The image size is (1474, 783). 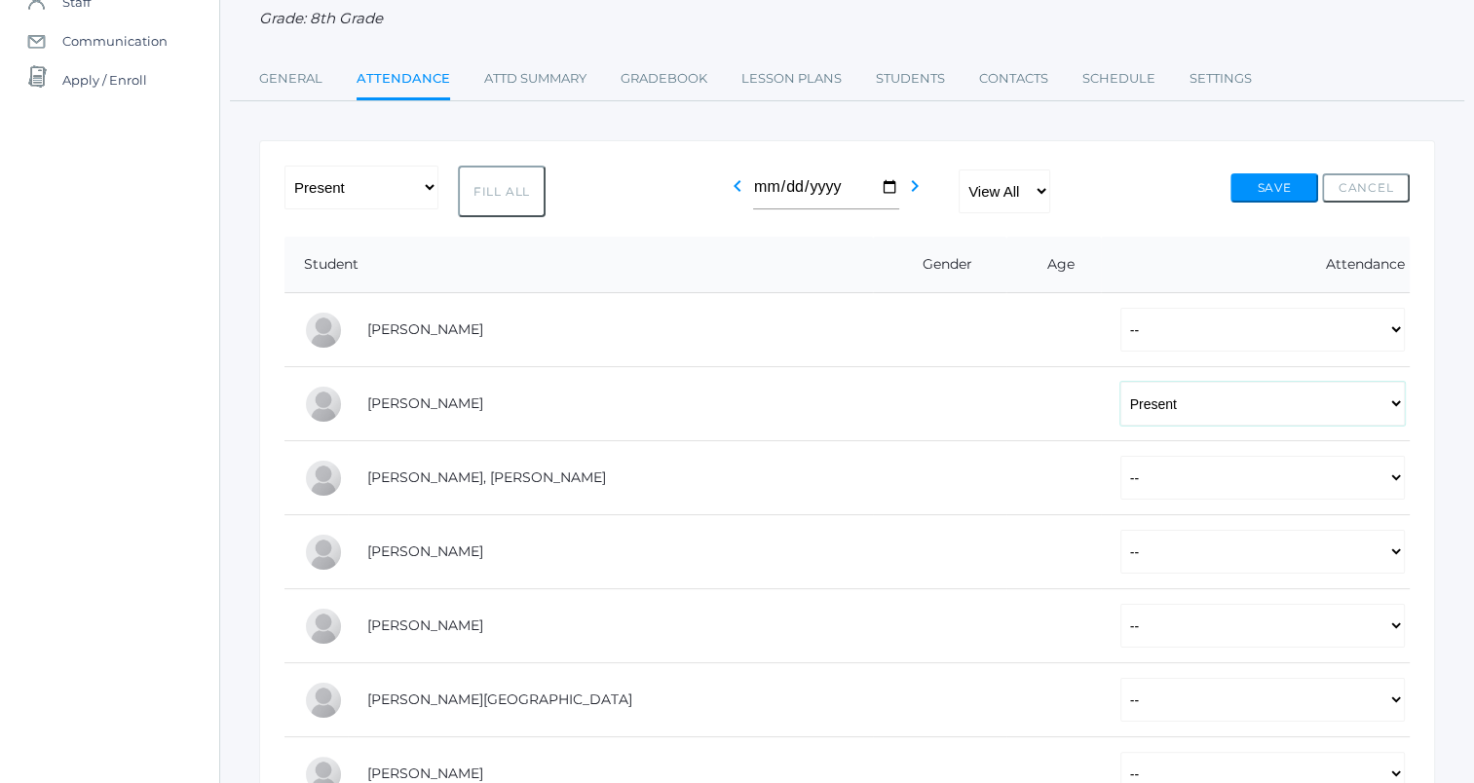 I want to click on a: Attd Summary, so click(x=535, y=79).